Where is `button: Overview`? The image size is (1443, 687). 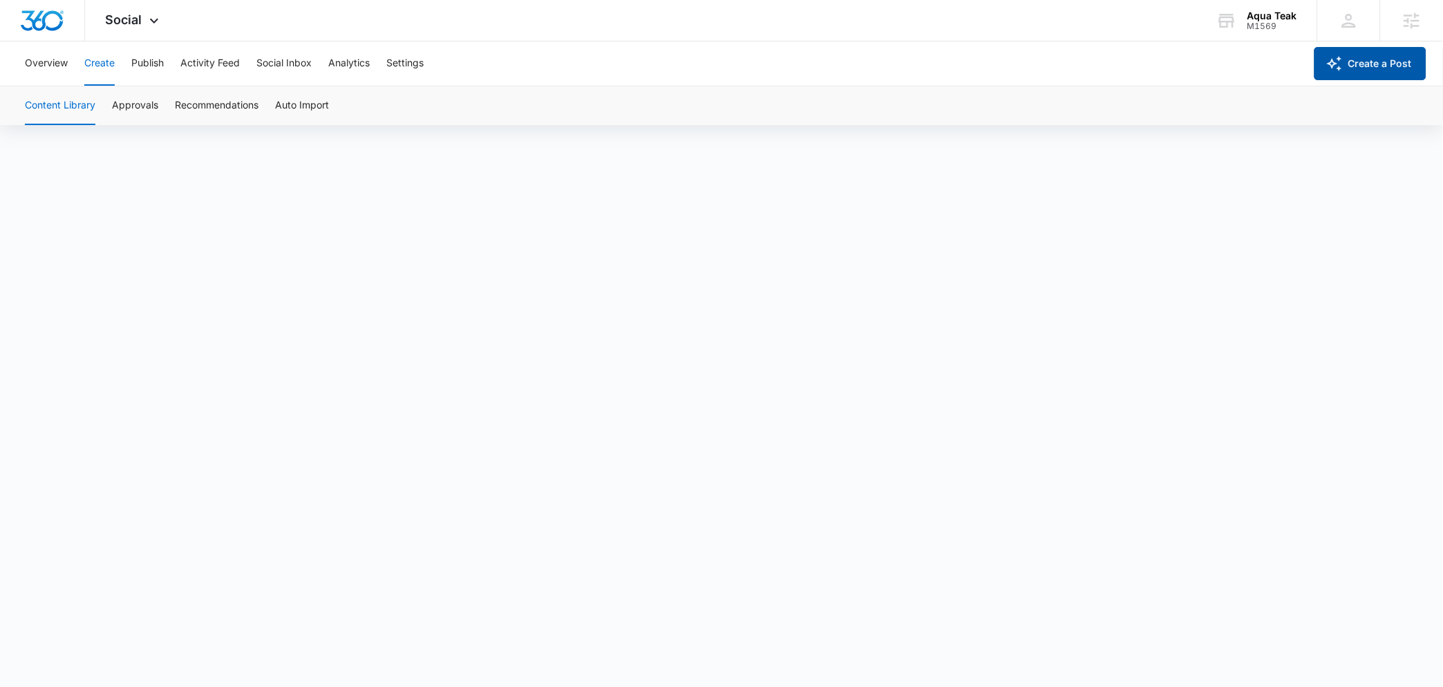 button: Overview is located at coordinates (46, 64).